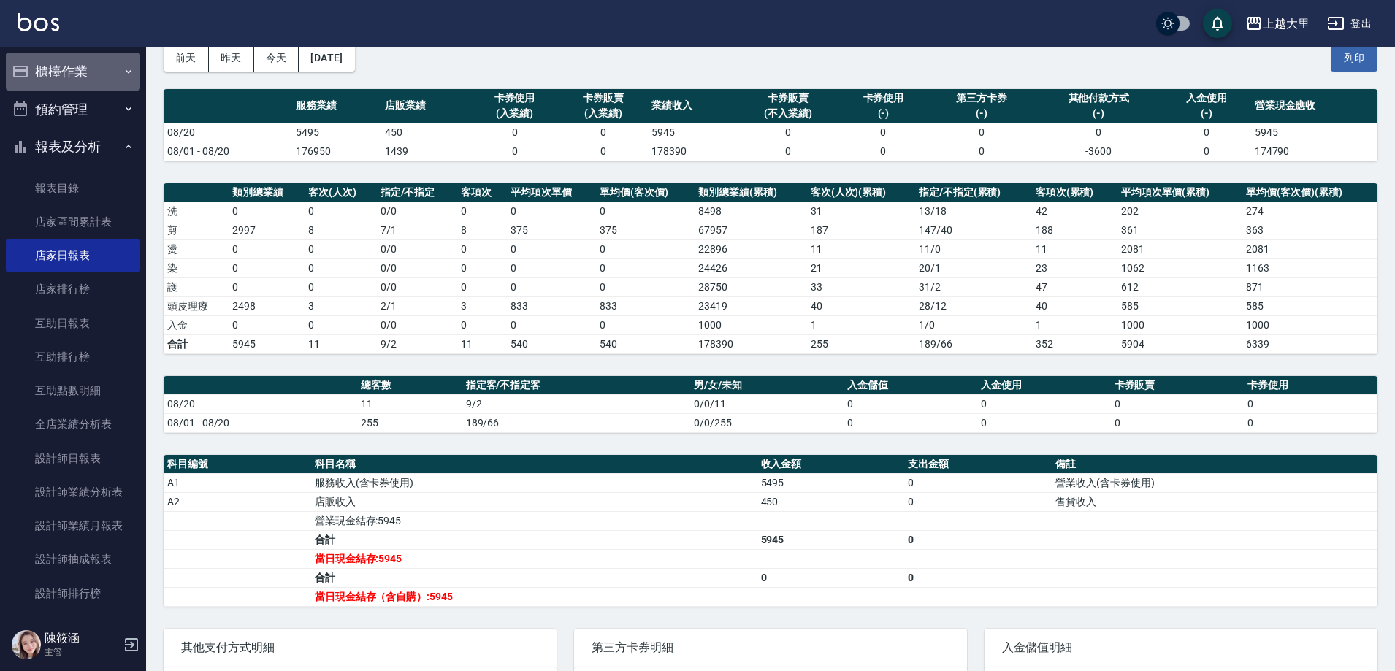 Image resolution: width=1395 pixels, height=671 pixels. Describe the element at coordinates (861, 193) in the screenshot. I see `th: 客次(人次)(累積)` at that location.